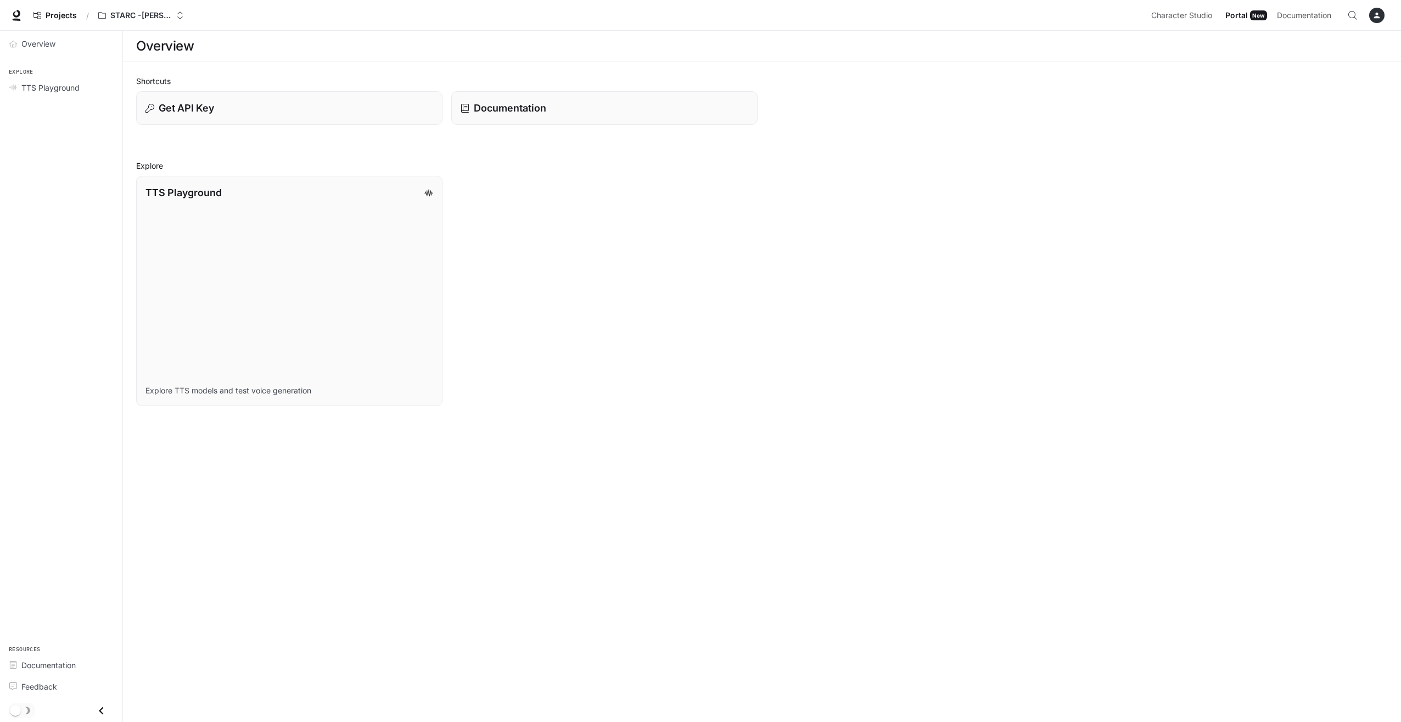 Image resolution: width=1401 pixels, height=722 pixels. Describe the element at coordinates (61, 686) in the screenshot. I see `a: Feedback` at that location.